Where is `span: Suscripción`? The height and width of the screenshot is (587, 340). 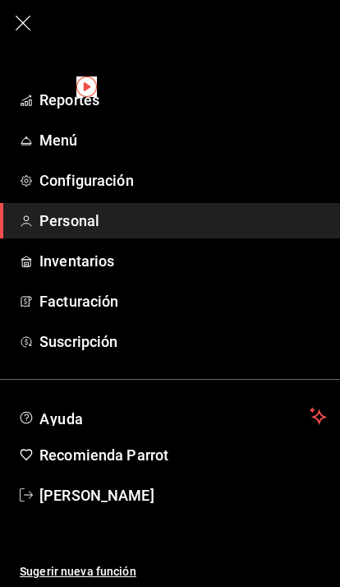
span: Suscripción is located at coordinates (183, 341).